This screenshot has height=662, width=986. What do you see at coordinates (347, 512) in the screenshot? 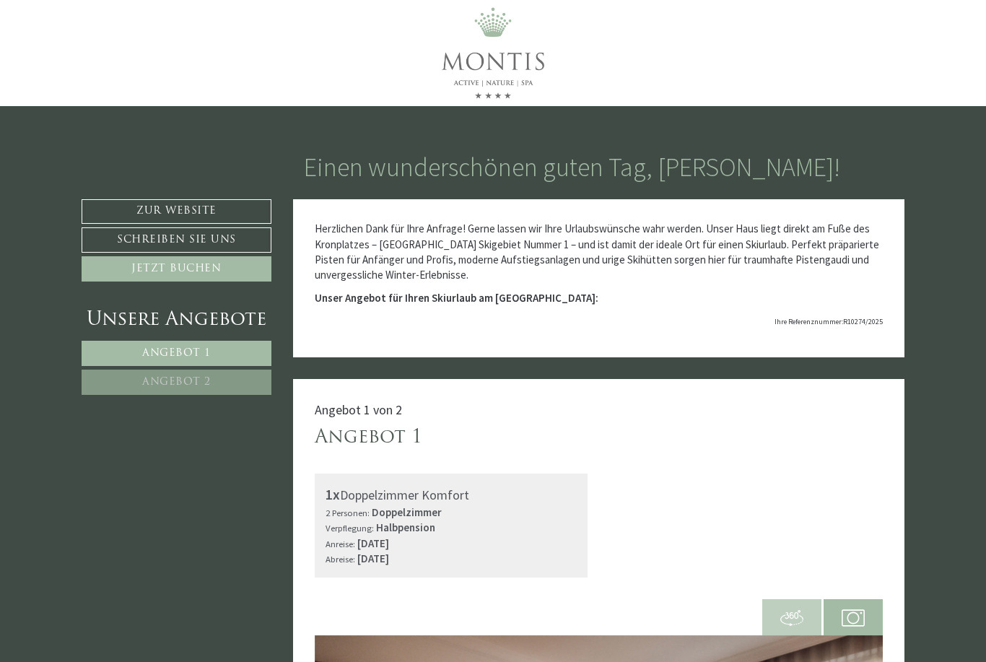
I see `small: 2 Personen:` at bounding box center [347, 512].